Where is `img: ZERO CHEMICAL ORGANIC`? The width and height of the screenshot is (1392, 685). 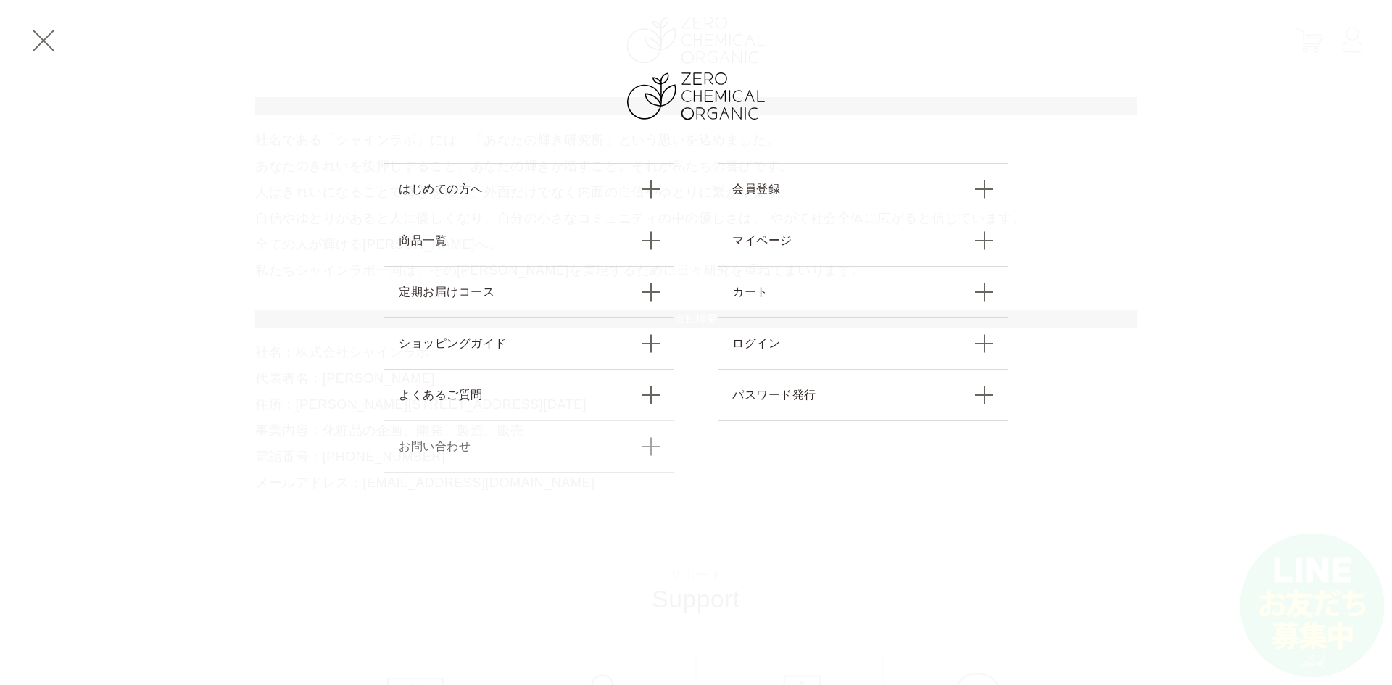
img: ZERO CHEMICAL ORGANIC is located at coordinates (696, 96).